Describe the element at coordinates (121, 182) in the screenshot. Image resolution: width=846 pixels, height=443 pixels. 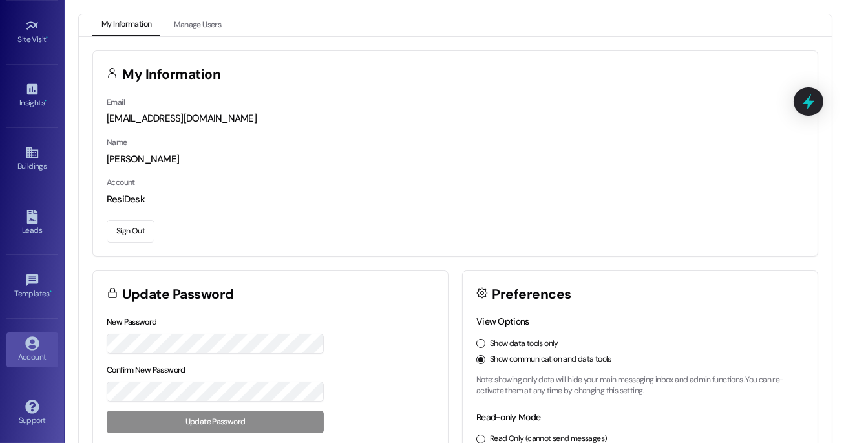
I see `label: Account` at that location.